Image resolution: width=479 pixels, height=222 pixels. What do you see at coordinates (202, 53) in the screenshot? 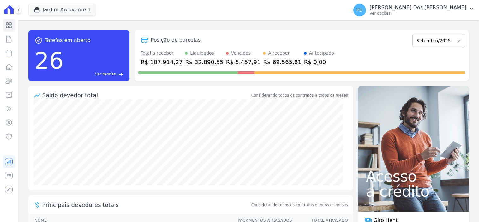
I see `div: Liquidados` at bounding box center [202, 53].